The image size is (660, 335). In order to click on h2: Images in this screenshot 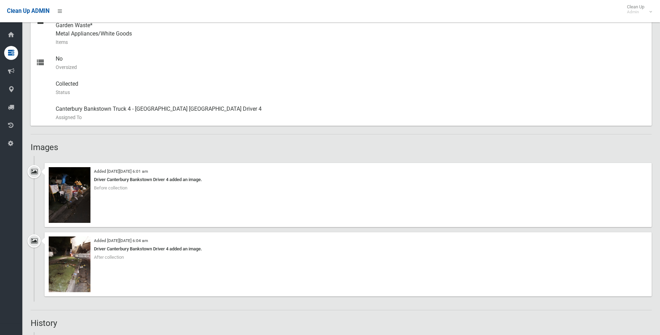, I will do `click(341, 147)`.